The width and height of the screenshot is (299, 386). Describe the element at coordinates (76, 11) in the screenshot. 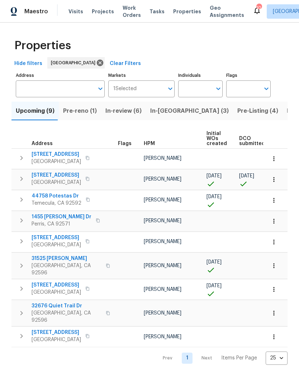

I see `span: Visits` at that location.